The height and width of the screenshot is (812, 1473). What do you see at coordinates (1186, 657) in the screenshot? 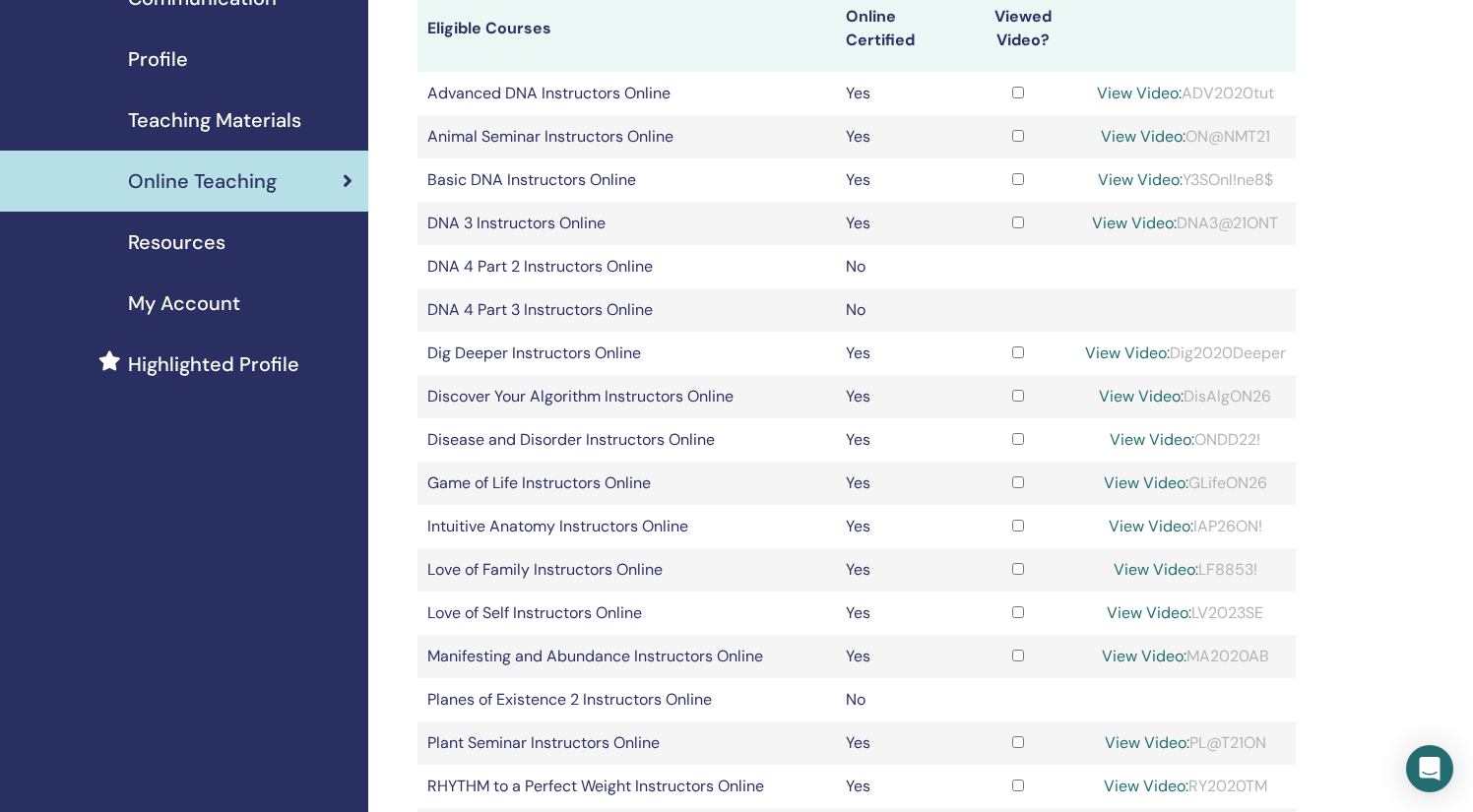
I see `div: MA2020AB` at bounding box center [1186, 657].